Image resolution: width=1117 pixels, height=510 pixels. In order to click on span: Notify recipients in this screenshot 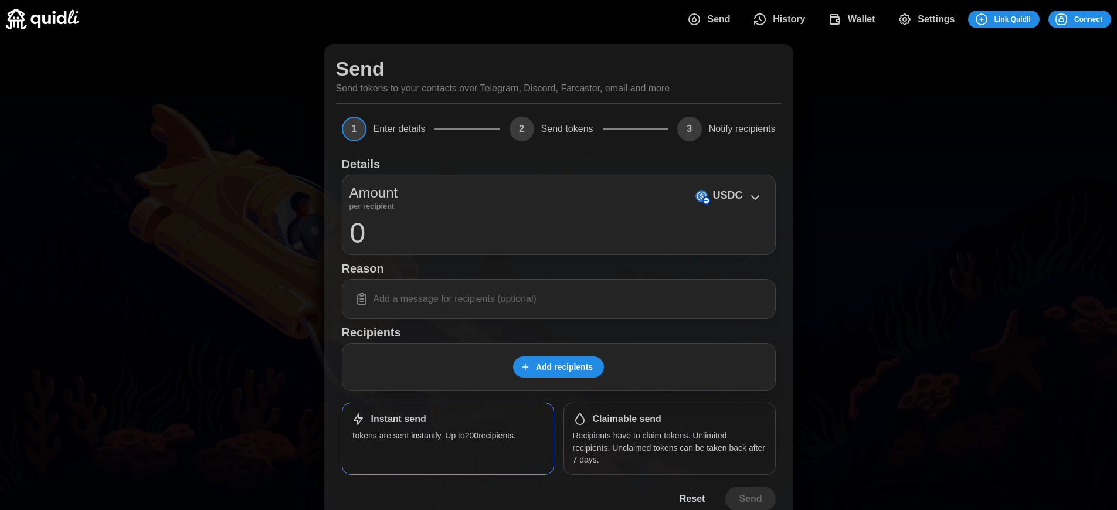, I will do `click(742, 129)`.